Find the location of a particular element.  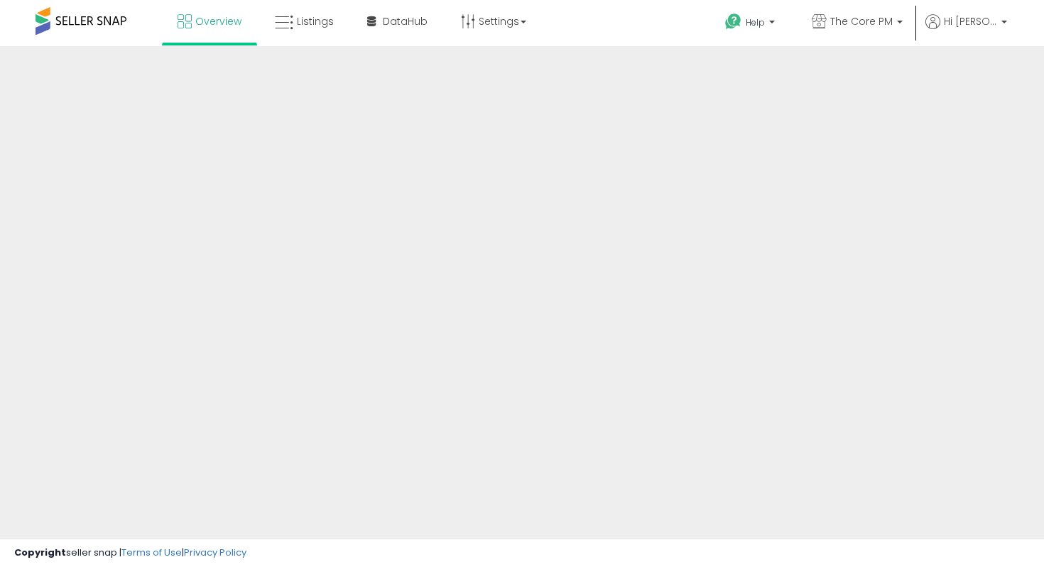

i: Get Help is located at coordinates (733, 21).